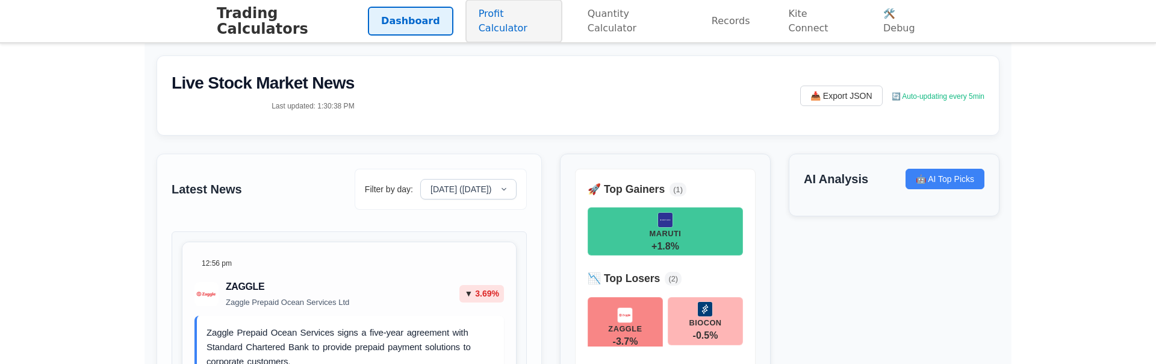  Describe the element at coordinates (287, 287) in the screenshot. I see `h3: ZAGGLE` at that location.